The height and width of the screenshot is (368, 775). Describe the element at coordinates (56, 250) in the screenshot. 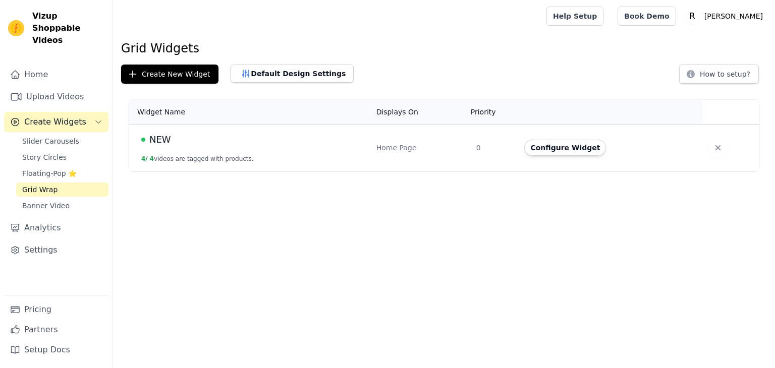

I see `a: Settings` at that location.